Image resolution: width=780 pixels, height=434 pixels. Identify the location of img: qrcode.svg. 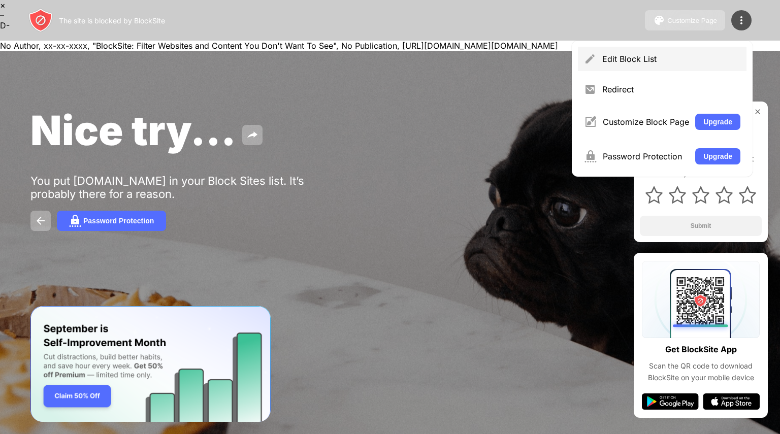
(700, 299).